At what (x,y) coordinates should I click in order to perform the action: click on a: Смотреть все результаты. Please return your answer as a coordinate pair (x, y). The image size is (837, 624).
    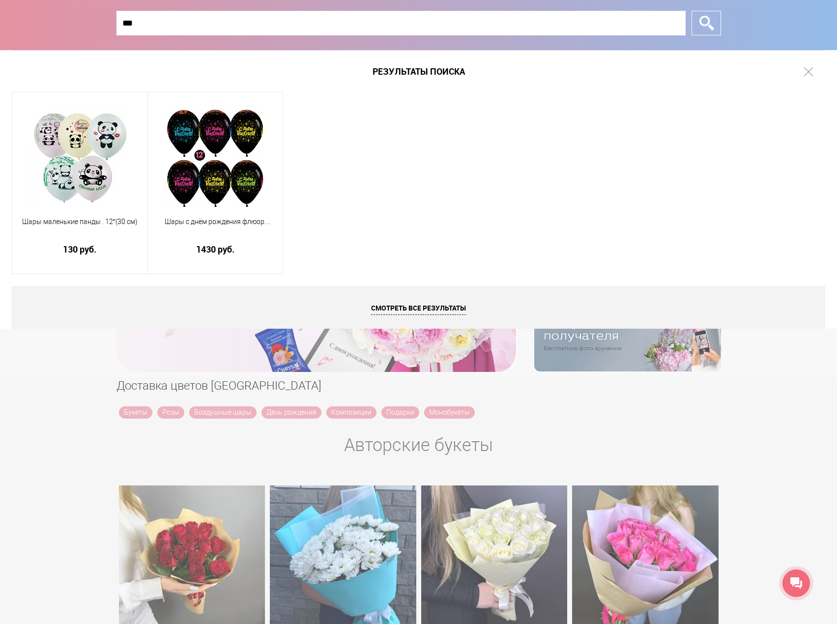
    Looking at the image, I should click on (418, 308).